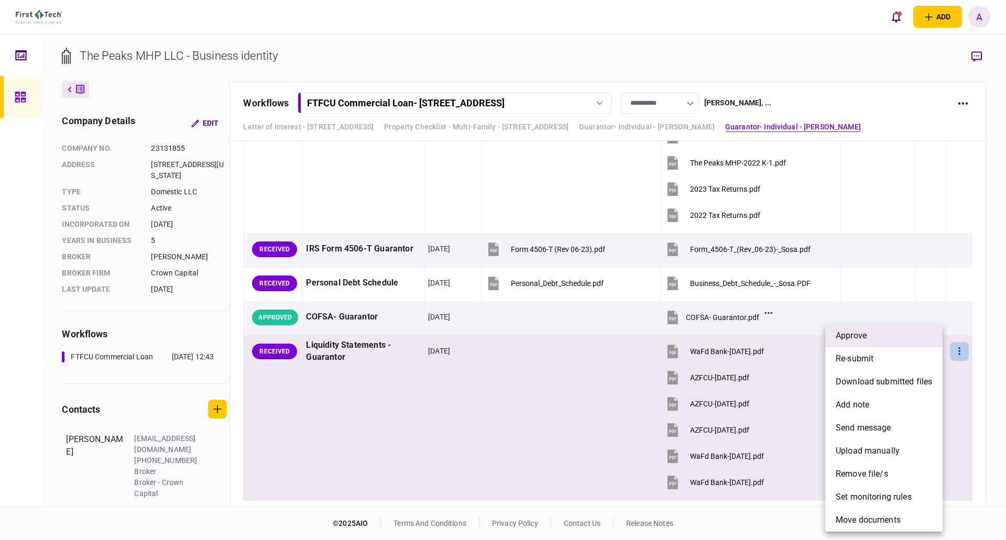 The width and height of the screenshot is (1006, 540). I want to click on span: add note, so click(852, 405).